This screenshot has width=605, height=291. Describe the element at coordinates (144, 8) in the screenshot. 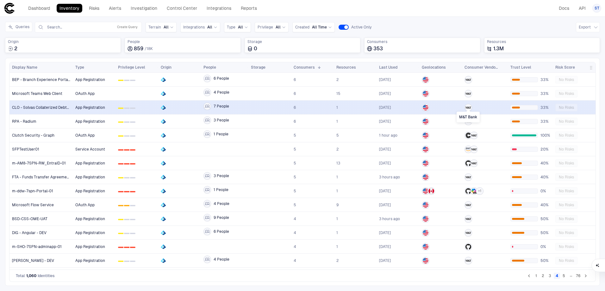

I see `a: Investigation` at that location.